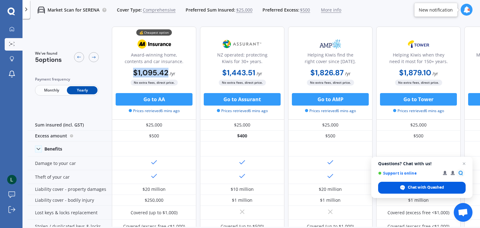 Image resolution: width=480 pixels, height=228 pixels. What do you see at coordinates (464, 164) in the screenshot?
I see `span: Close chat` at bounding box center [464, 164].